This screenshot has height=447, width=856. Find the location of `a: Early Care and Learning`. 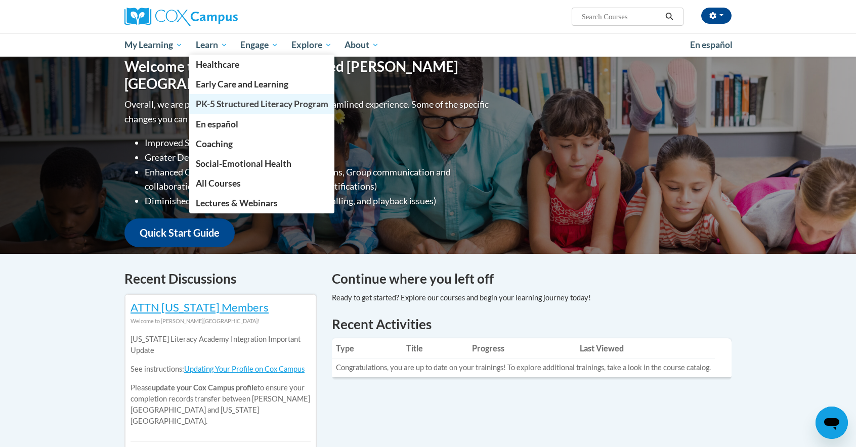

a: Early Care and Learning is located at coordinates (262, 84).